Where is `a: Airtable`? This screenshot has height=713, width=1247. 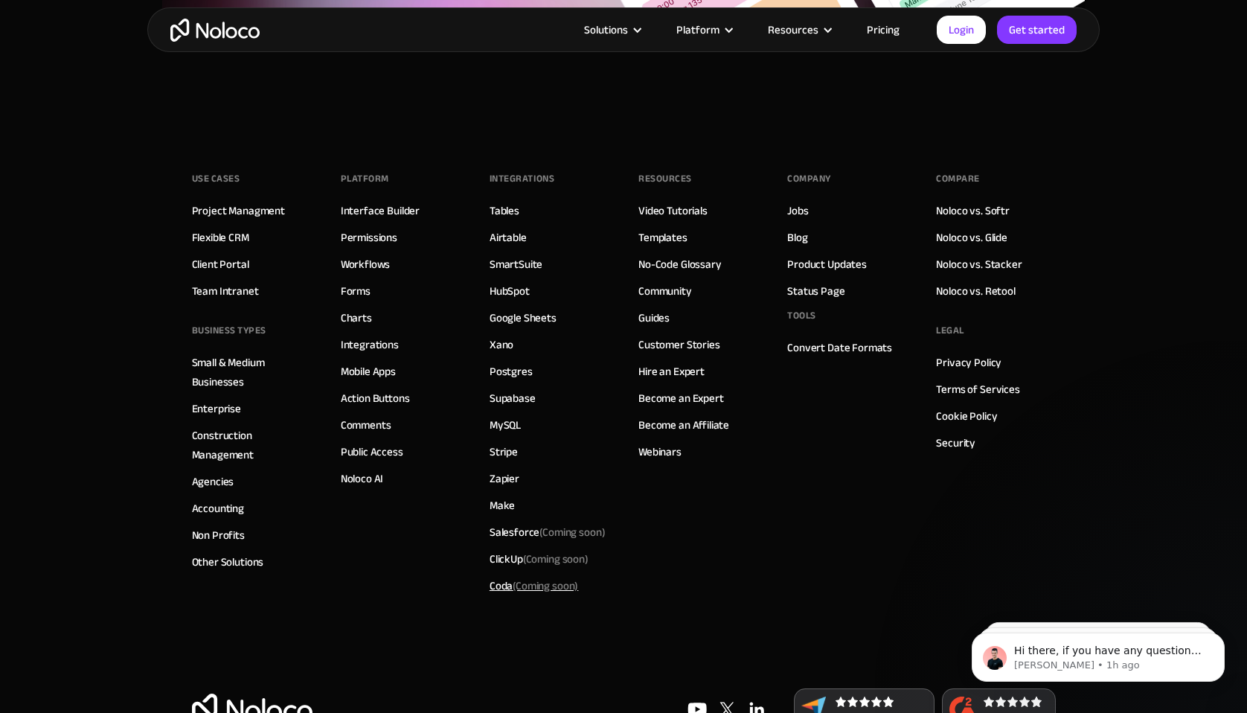 a: Airtable is located at coordinates (508, 237).